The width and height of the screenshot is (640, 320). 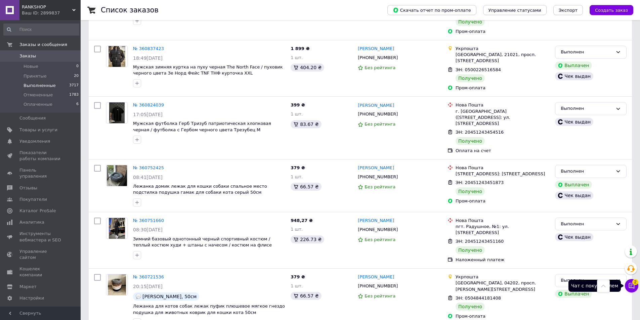 I want to click on span: 1783, so click(x=74, y=95).